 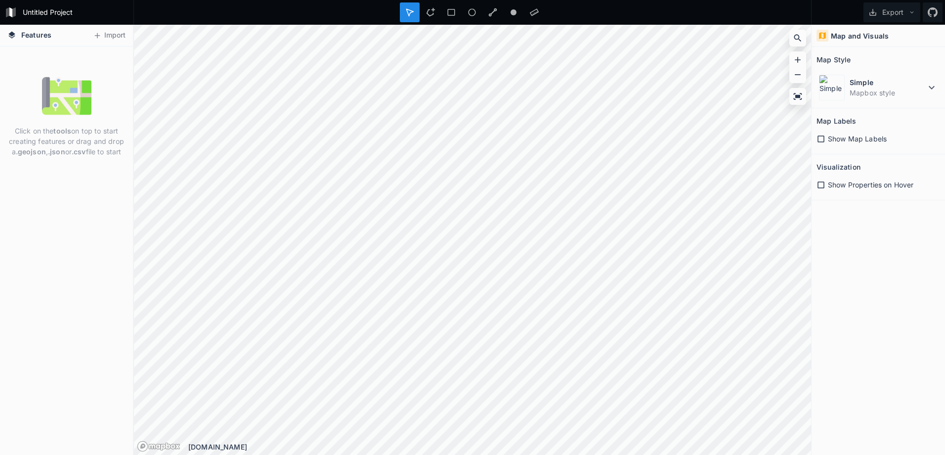 I want to click on p: Click on the on top to start creating features or drag and drop a , or file to start, so click(x=66, y=141).